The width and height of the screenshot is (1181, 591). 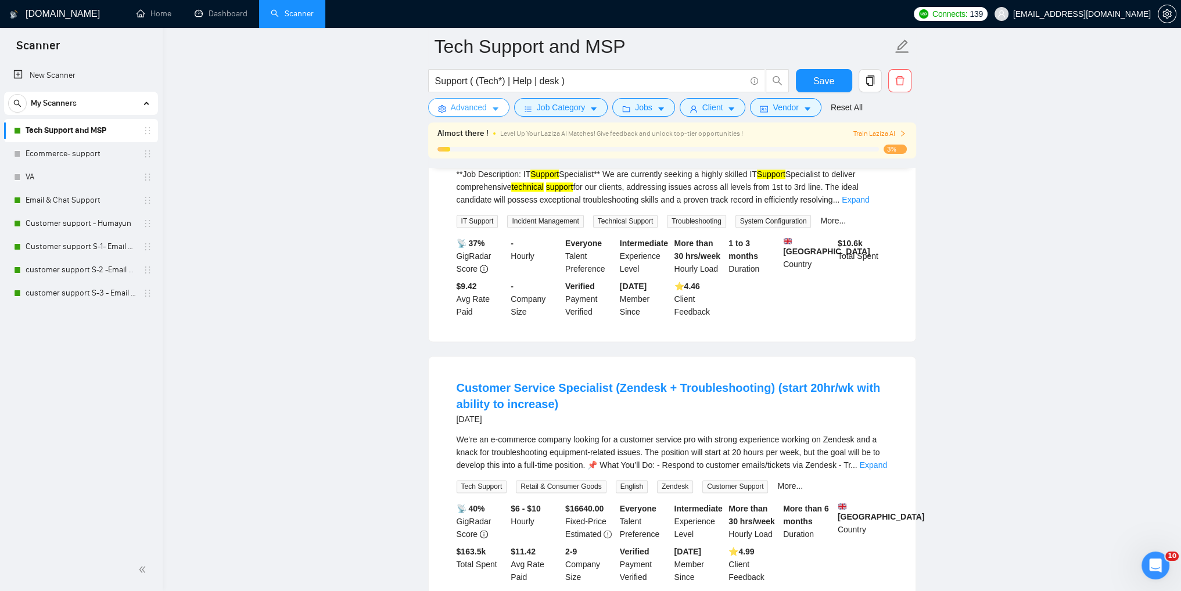 I want to click on mark: technical, so click(x=527, y=187).